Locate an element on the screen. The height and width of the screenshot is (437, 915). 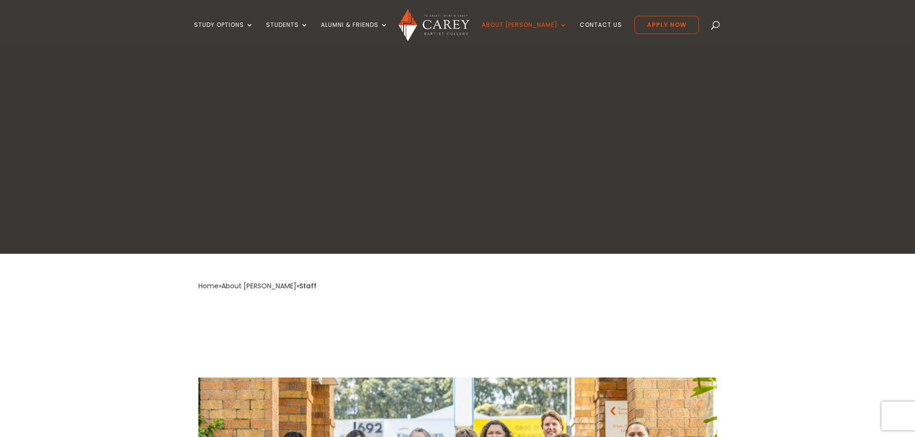
a: Study Options is located at coordinates (224, 33).